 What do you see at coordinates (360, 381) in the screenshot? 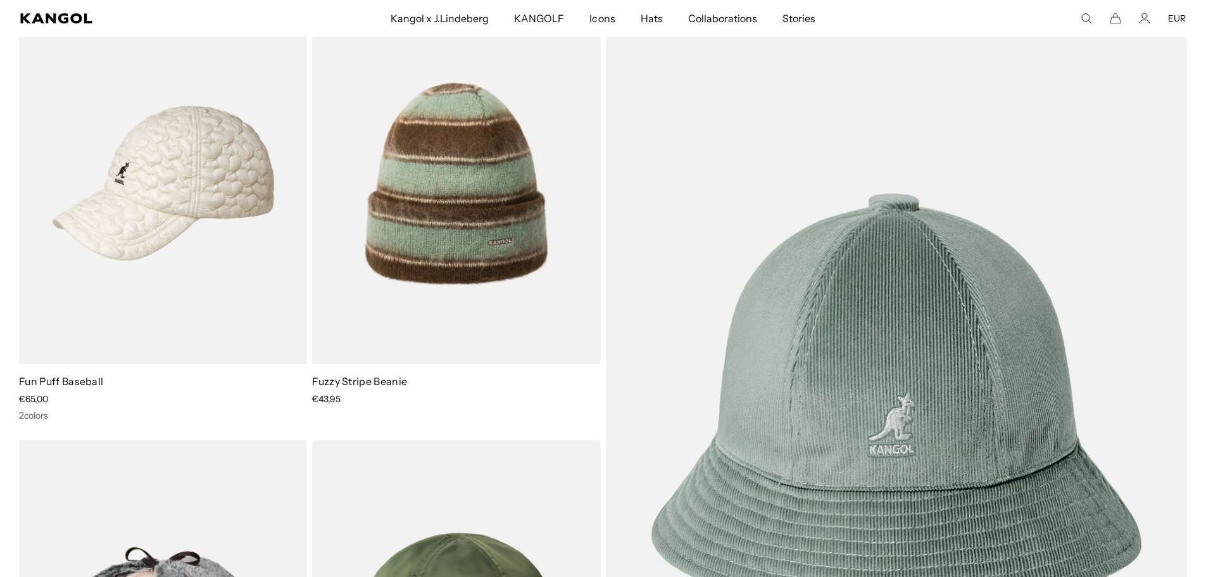
I see `a: Fuzzy Stripe Beanie` at bounding box center [360, 381].